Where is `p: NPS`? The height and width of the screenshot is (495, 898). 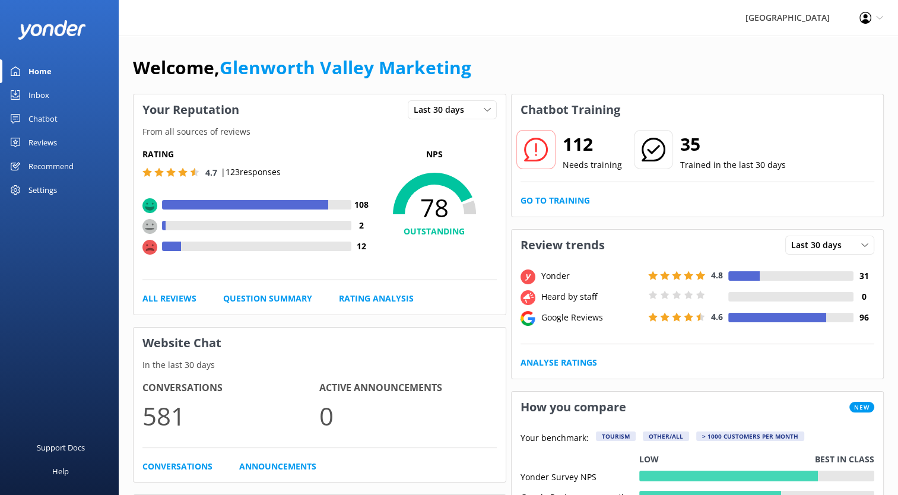
p: NPS is located at coordinates (435, 154).